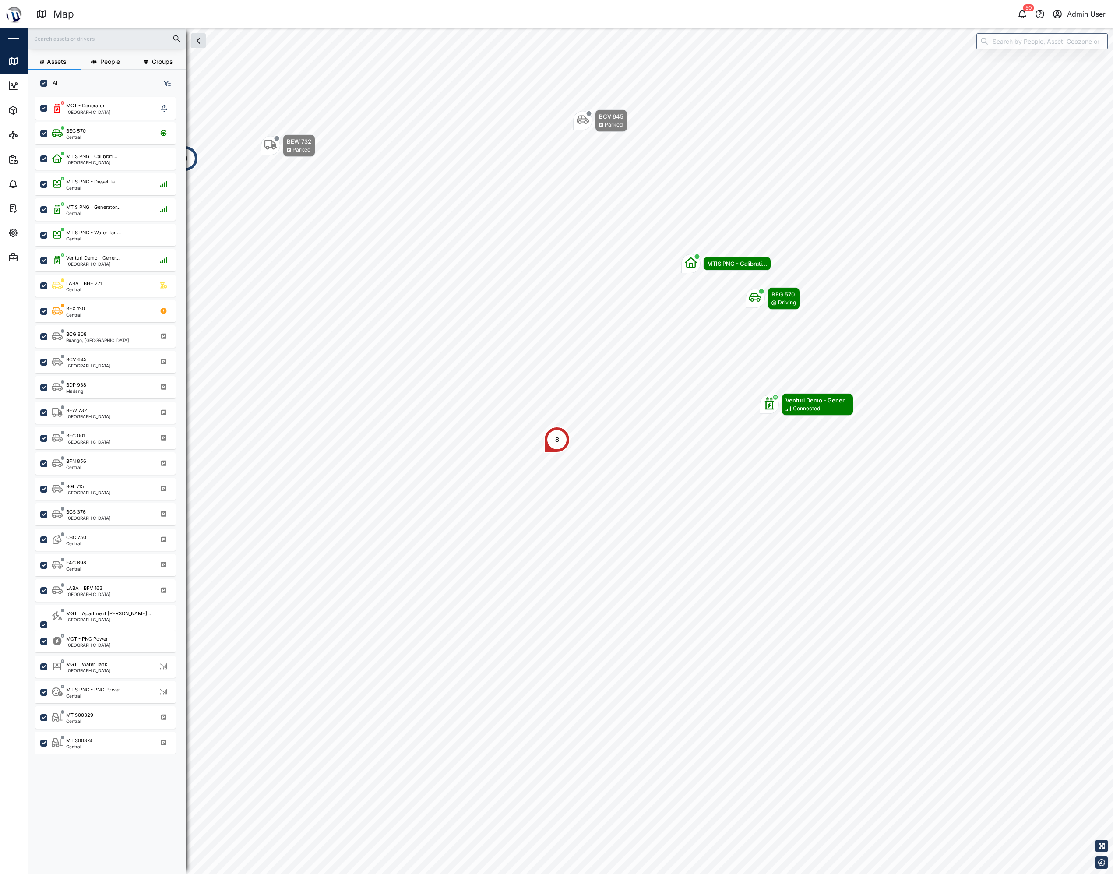  I want to click on div: MGT - Generator, so click(85, 106).